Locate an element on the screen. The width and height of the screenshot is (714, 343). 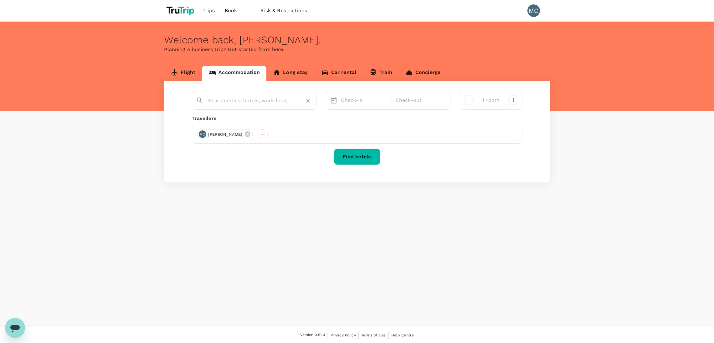
input: Add rooms is located at coordinates (491, 100).